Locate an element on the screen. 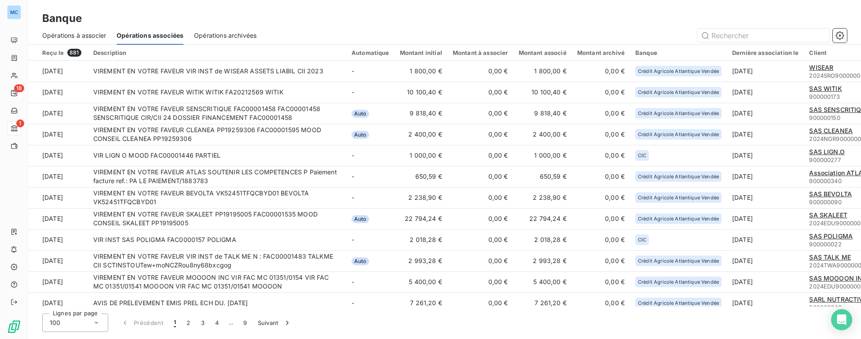 The image size is (861, 339). div: Description is located at coordinates (217, 53).